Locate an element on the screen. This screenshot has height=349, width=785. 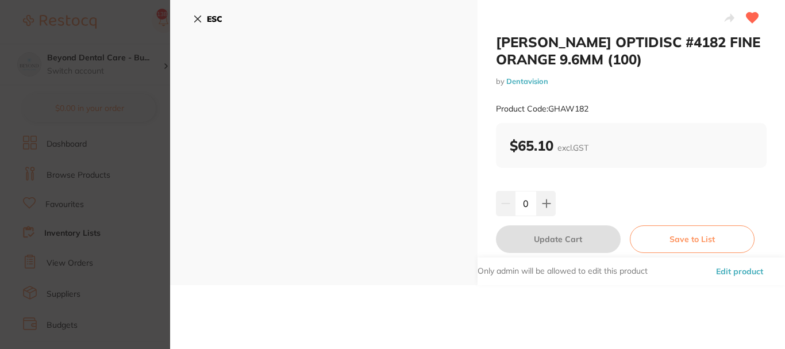
button: Update Cart is located at coordinates (558, 239).